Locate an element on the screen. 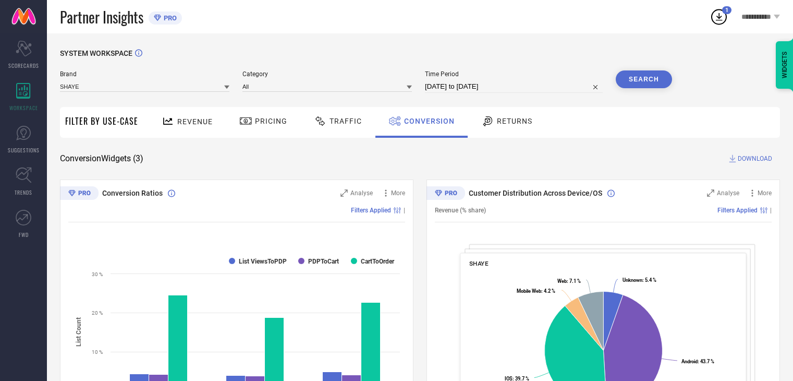  tspan: Web is located at coordinates (562, 281).